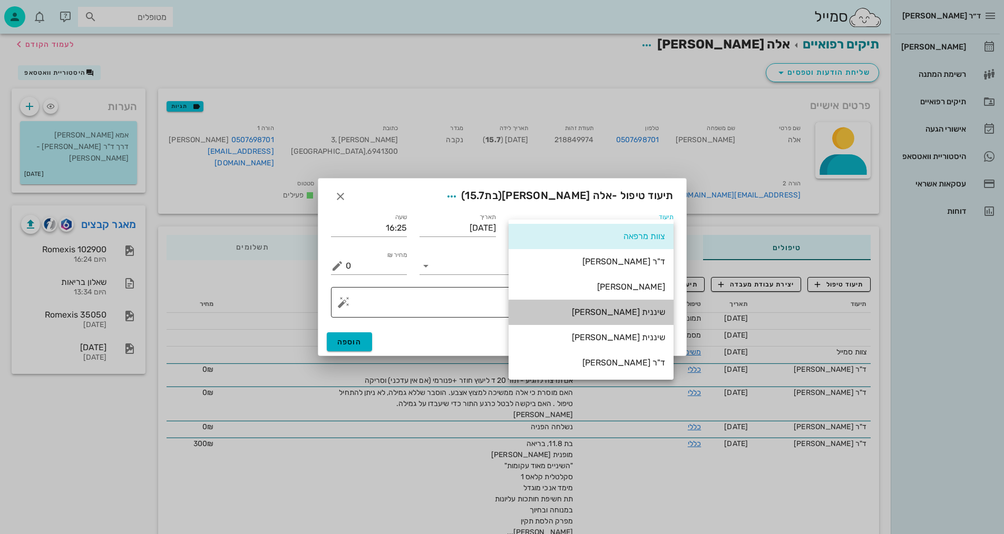  What do you see at coordinates (349, 342) in the screenshot?
I see `button: הוספה` at bounding box center [349, 342].